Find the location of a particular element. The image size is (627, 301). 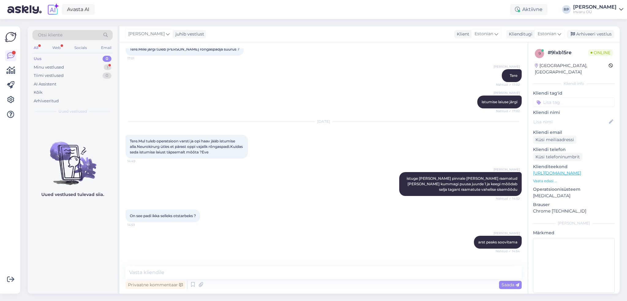

div: juhib vestlust is located at coordinates (188, 34).